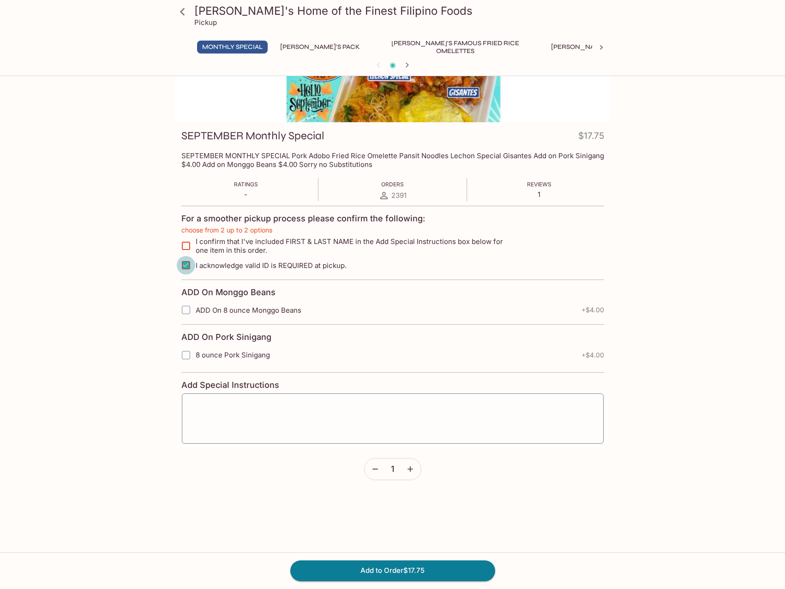  What do you see at coordinates (591, 138) in the screenshot?
I see `h4: $17.75` at bounding box center [591, 138].